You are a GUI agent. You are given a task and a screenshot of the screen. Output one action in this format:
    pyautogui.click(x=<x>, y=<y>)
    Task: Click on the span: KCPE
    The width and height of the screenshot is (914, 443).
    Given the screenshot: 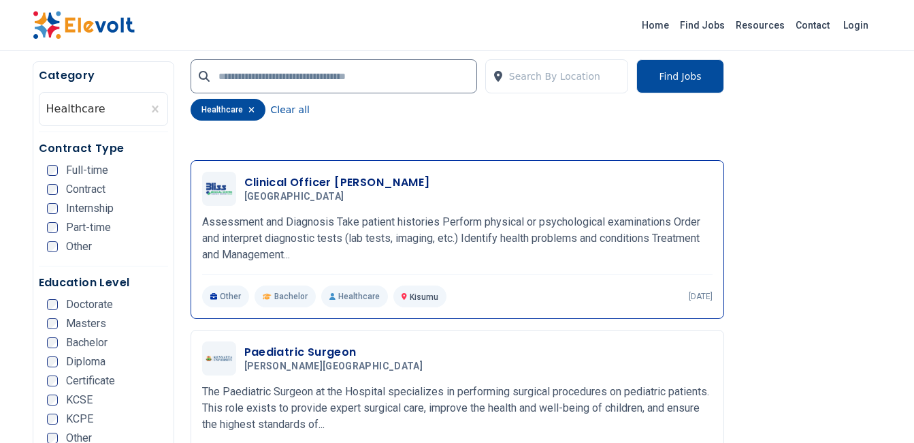 What is the action you would take?
    pyautogui.click(x=80, y=419)
    